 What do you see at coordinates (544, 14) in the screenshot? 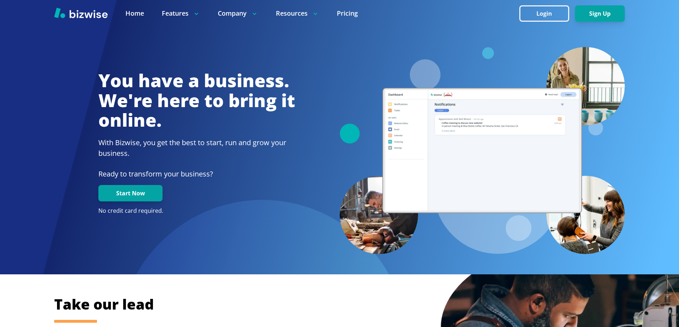
I see `button: Login` at bounding box center [544, 14].